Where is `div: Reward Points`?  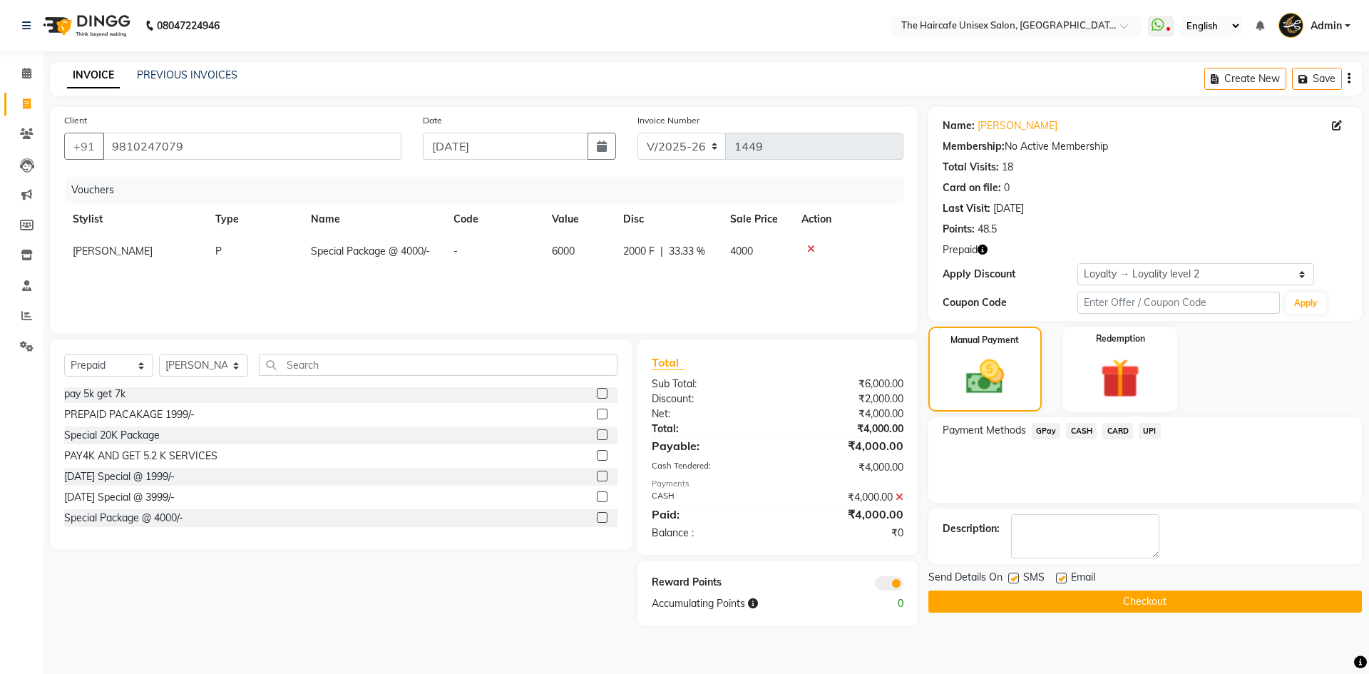
div: Reward Points is located at coordinates (709, 582).